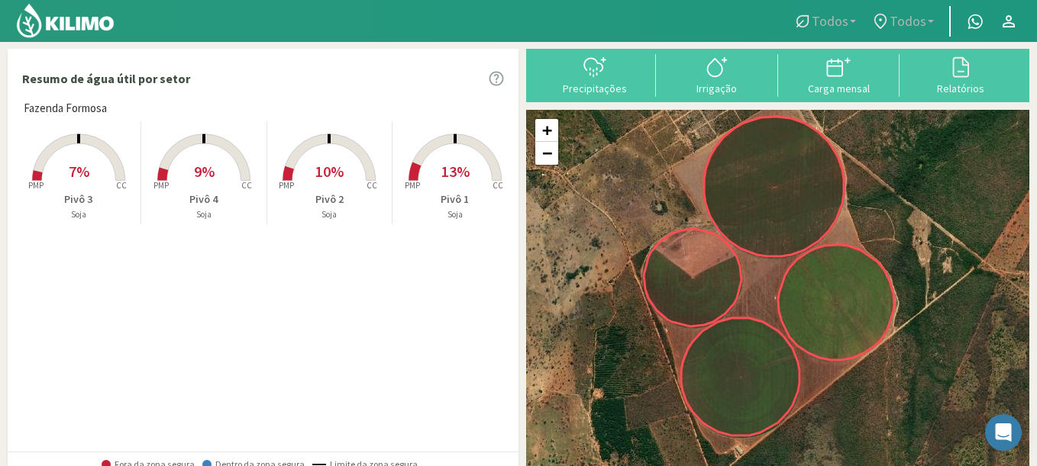 This screenshot has width=1037, height=466. Describe the element at coordinates (65, 21) in the screenshot. I see `img: Kilimo` at that location.